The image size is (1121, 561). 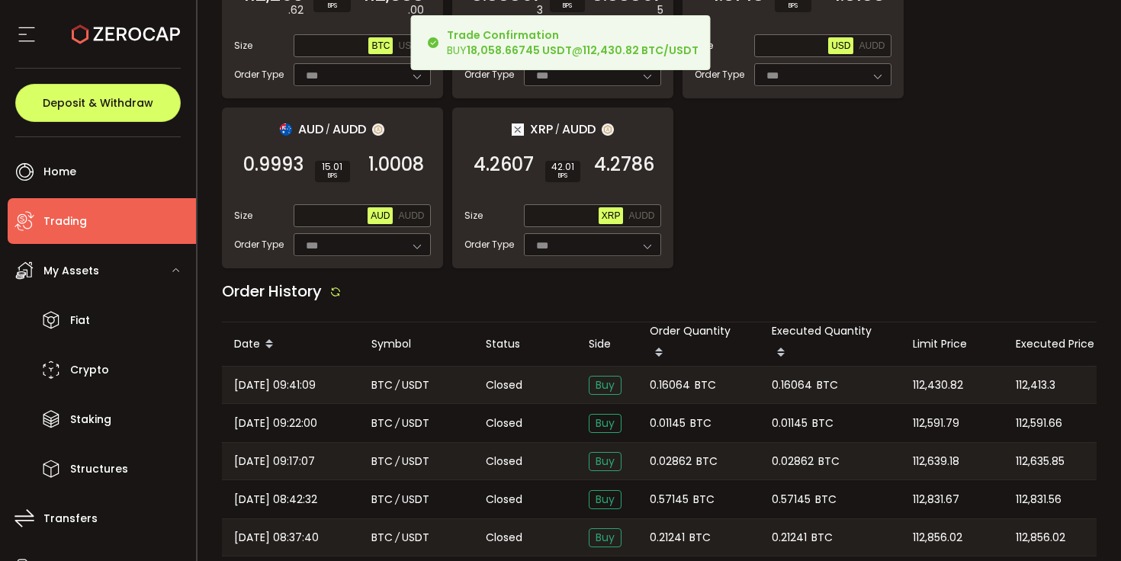 What do you see at coordinates (936, 461) in the screenshot?
I see `span: 112,639.18` at bounding box center [936, 461].